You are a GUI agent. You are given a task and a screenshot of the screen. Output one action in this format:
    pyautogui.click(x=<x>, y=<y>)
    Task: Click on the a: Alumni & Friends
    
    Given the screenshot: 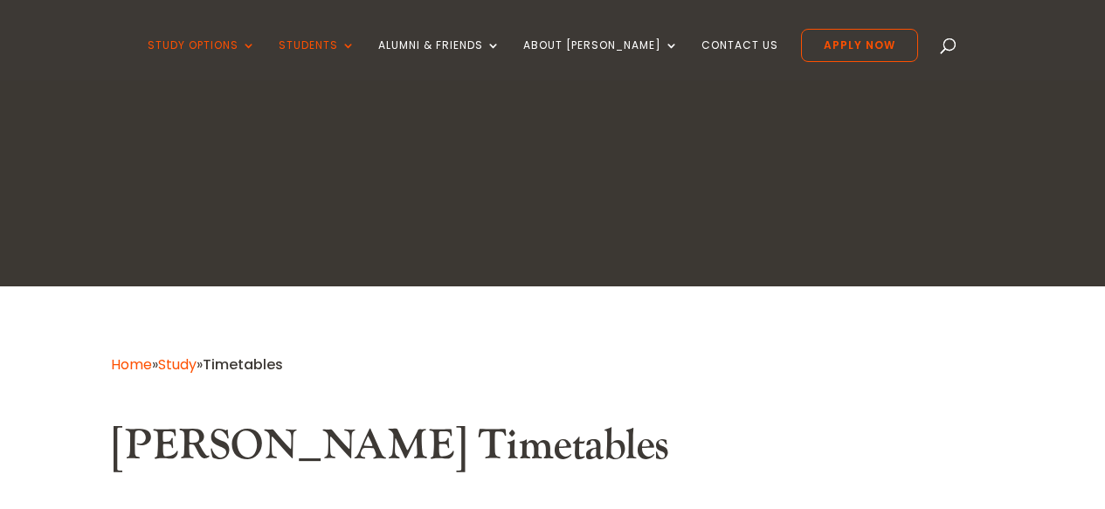 What is the action you would take?
    pyautogui.click(x=439, y=59)
    